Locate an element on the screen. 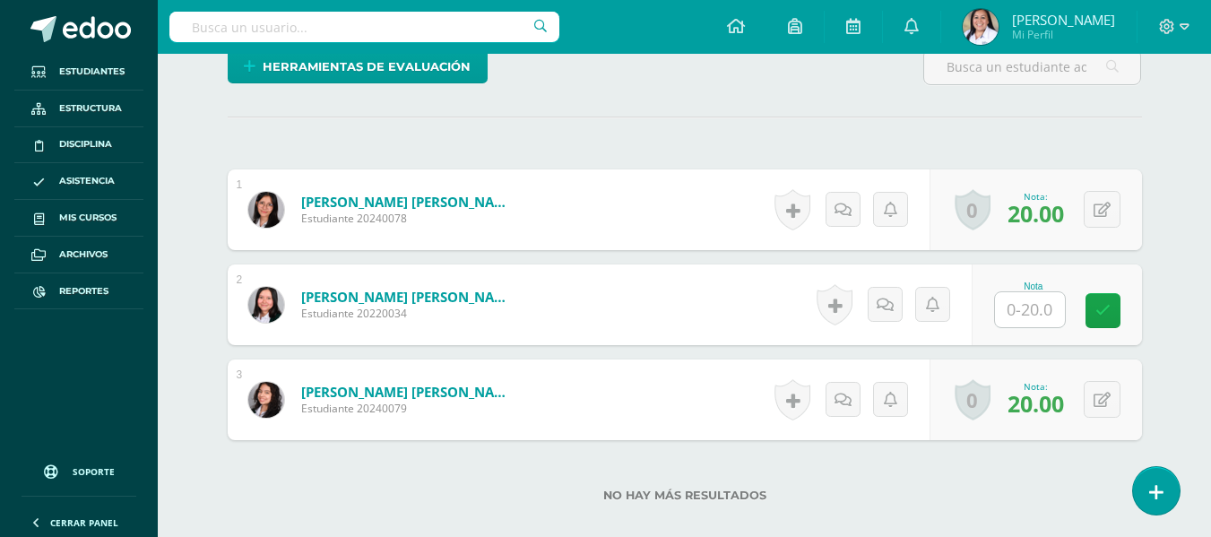  span: Reportes is located at coordinates (83, 291).